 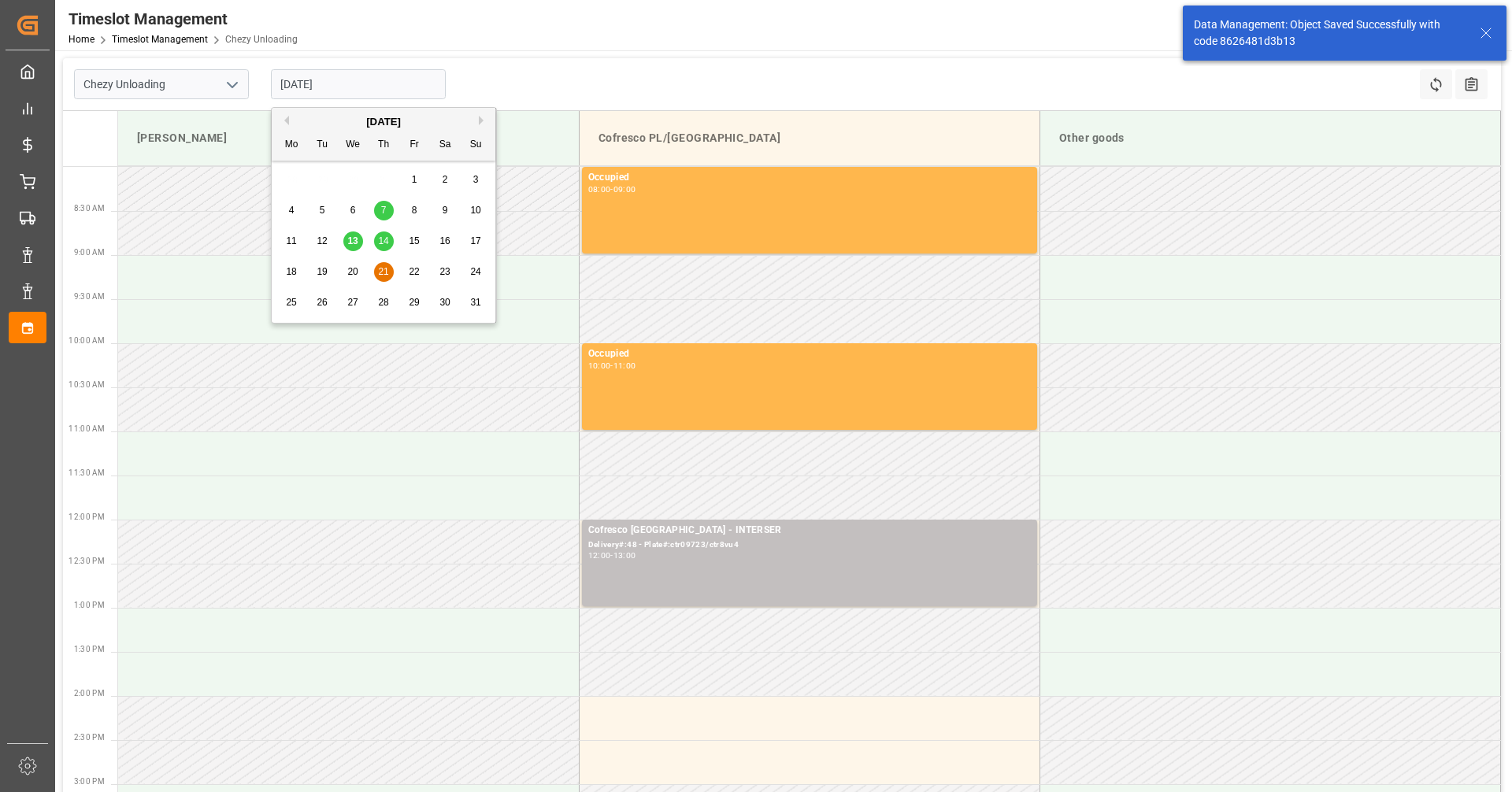 What do you see at coordinates (81, 40) in the screenshot?
I see `a: Home` at bounding box center [81, 40].